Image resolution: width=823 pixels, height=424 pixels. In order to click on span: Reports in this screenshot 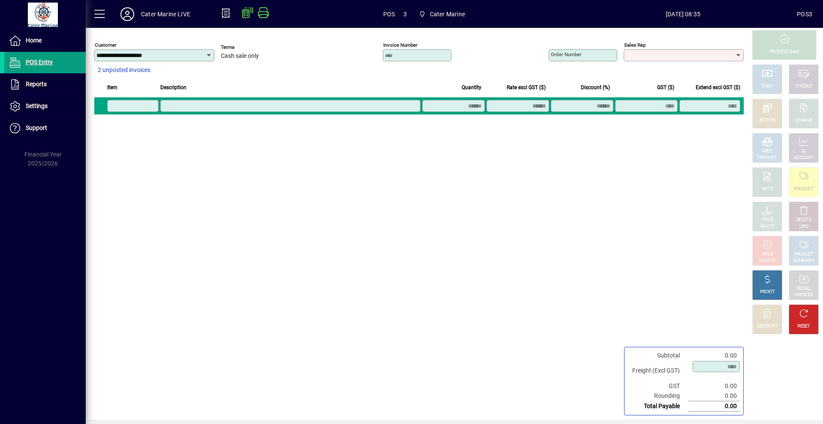, I will do `click(36, 84)`.